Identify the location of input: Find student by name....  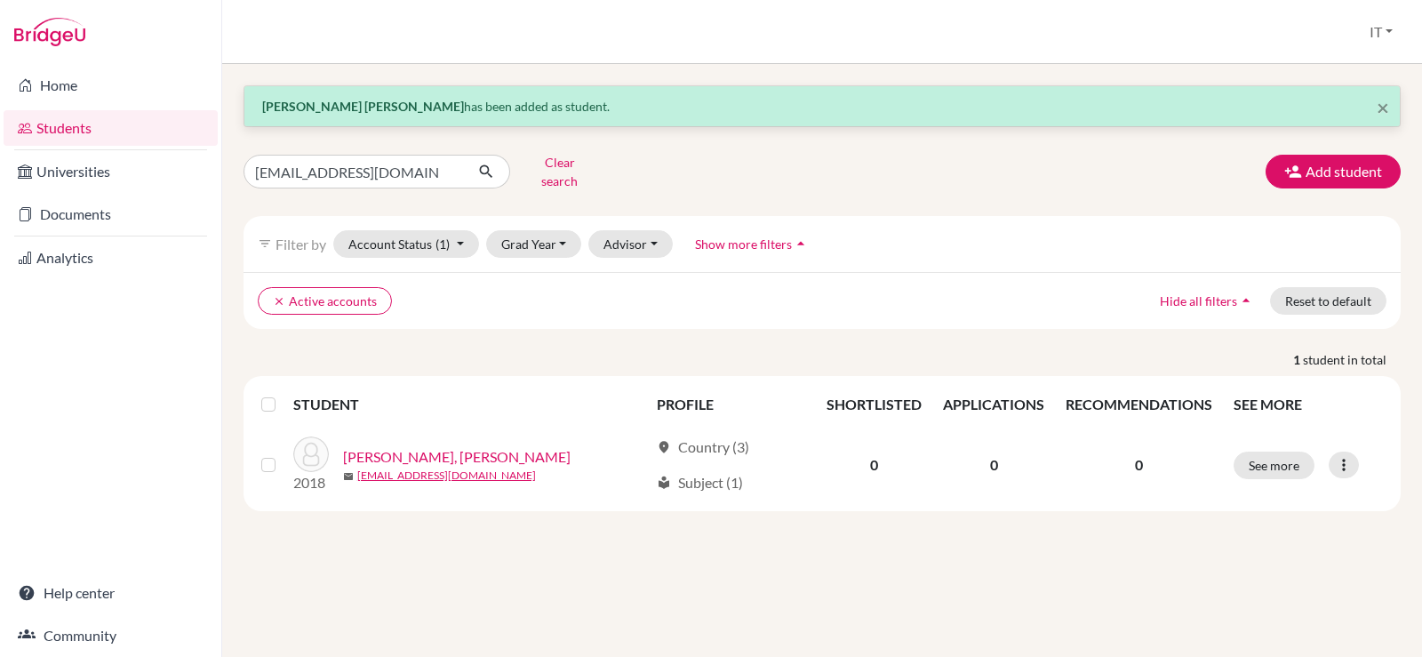
(354, 172).